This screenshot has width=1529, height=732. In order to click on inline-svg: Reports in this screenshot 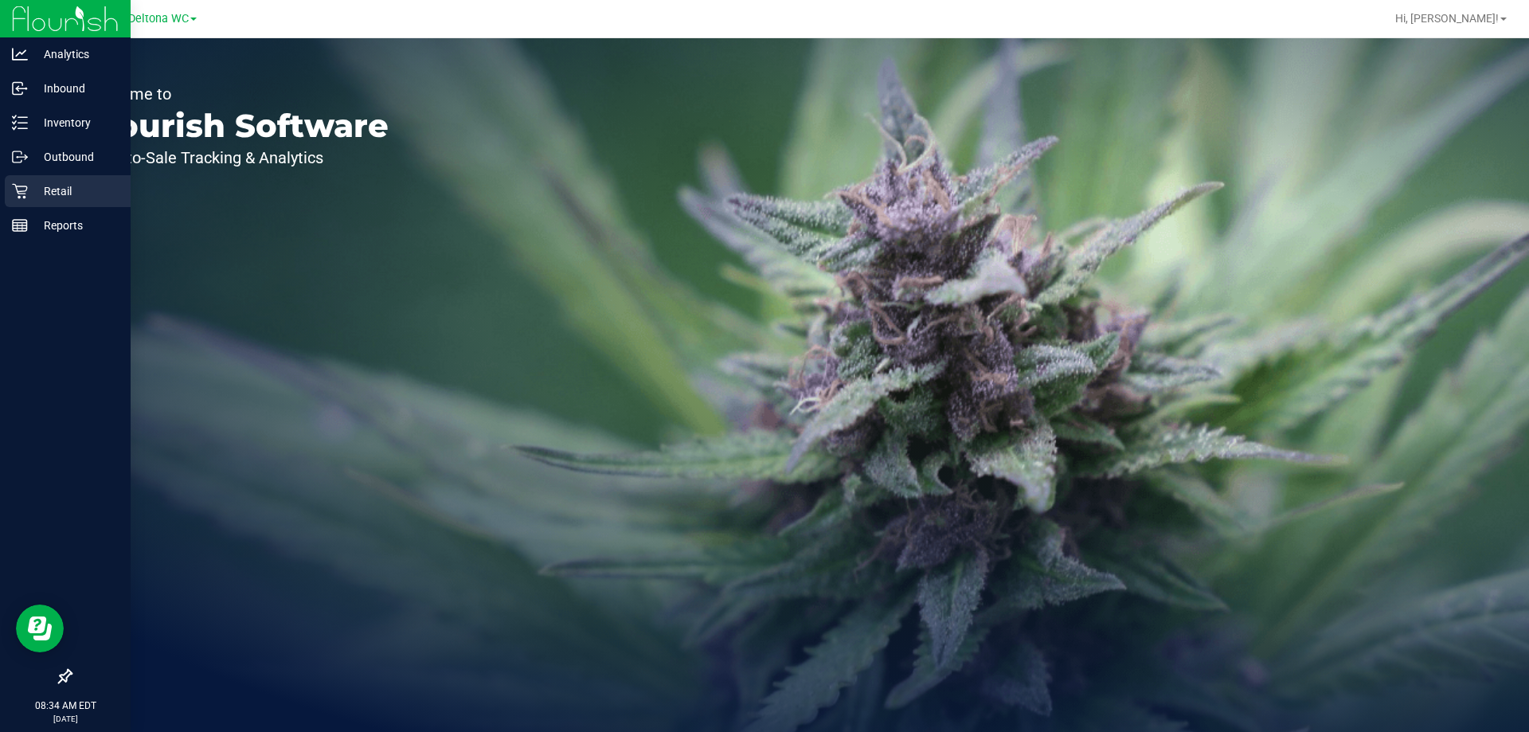, I will do `click(20, 225)`.